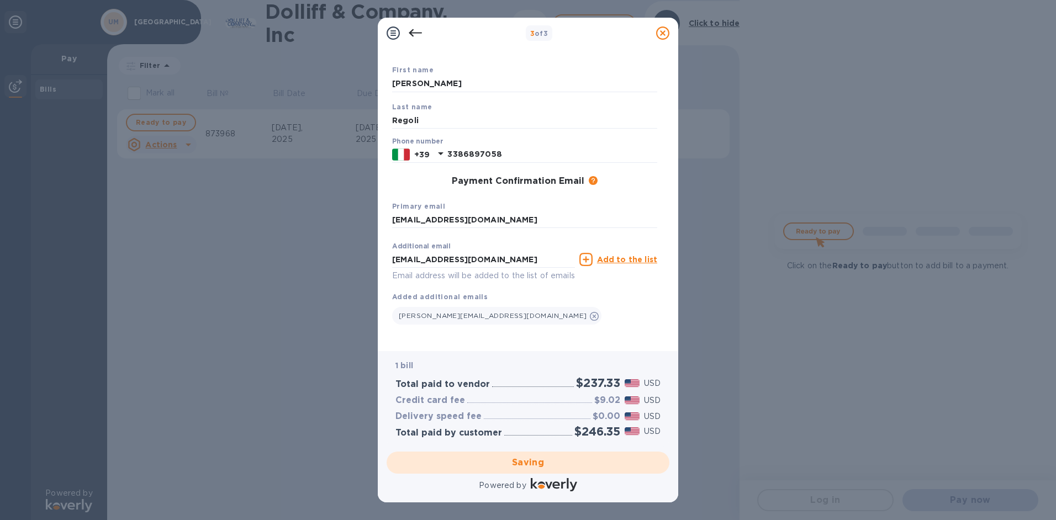 The height and width of the screenshot is (520, 1056). Describe the element at coordinates (442, 384) in the screenshot. I see `h3: Total paid to vendor` at that location.